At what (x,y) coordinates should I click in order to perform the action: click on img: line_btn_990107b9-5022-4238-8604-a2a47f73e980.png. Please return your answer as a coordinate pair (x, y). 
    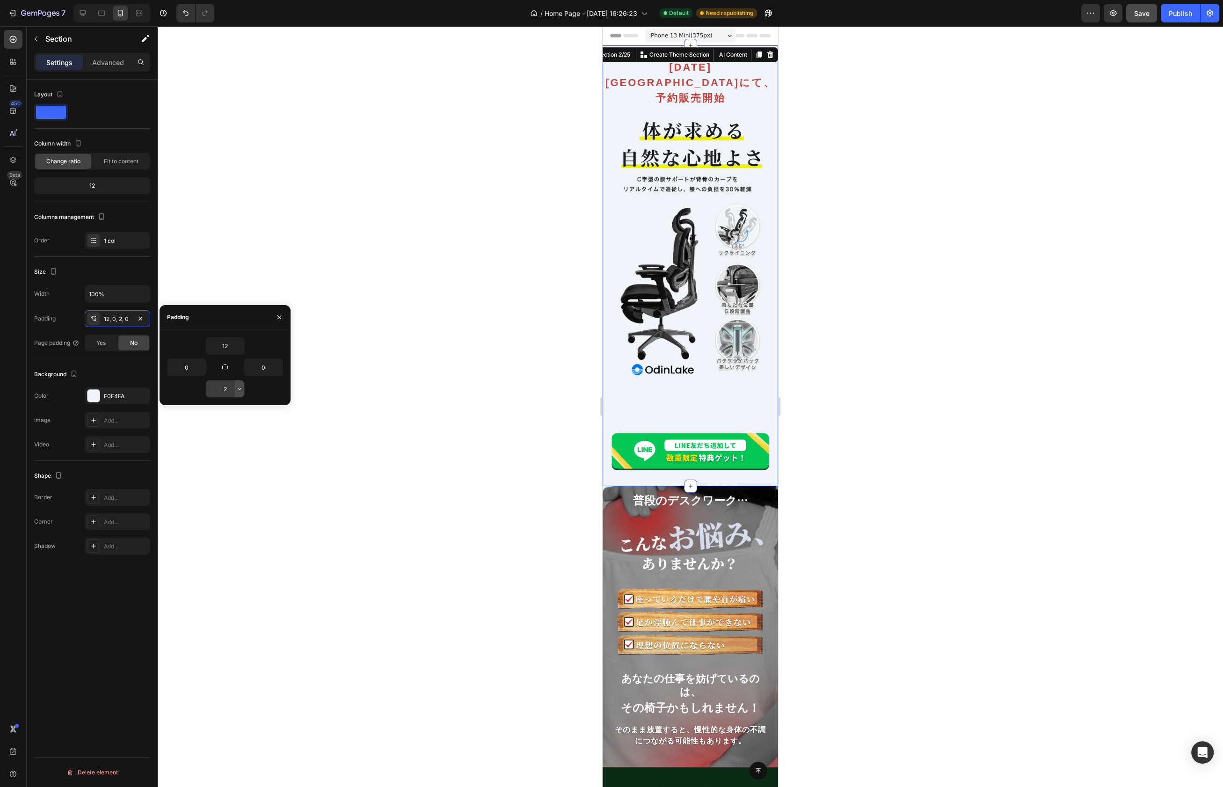
    Looking at the image, I should click on (88, 425).